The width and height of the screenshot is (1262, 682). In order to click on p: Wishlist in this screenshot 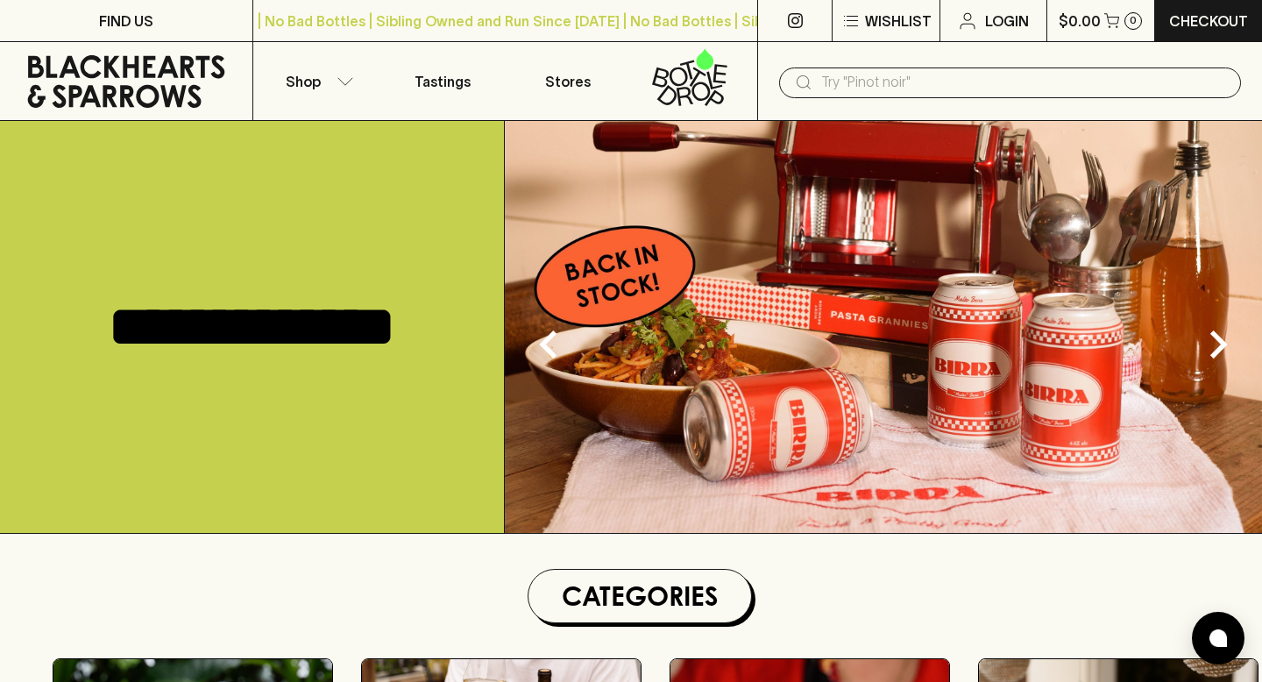, I will do `click(898, 21)`.